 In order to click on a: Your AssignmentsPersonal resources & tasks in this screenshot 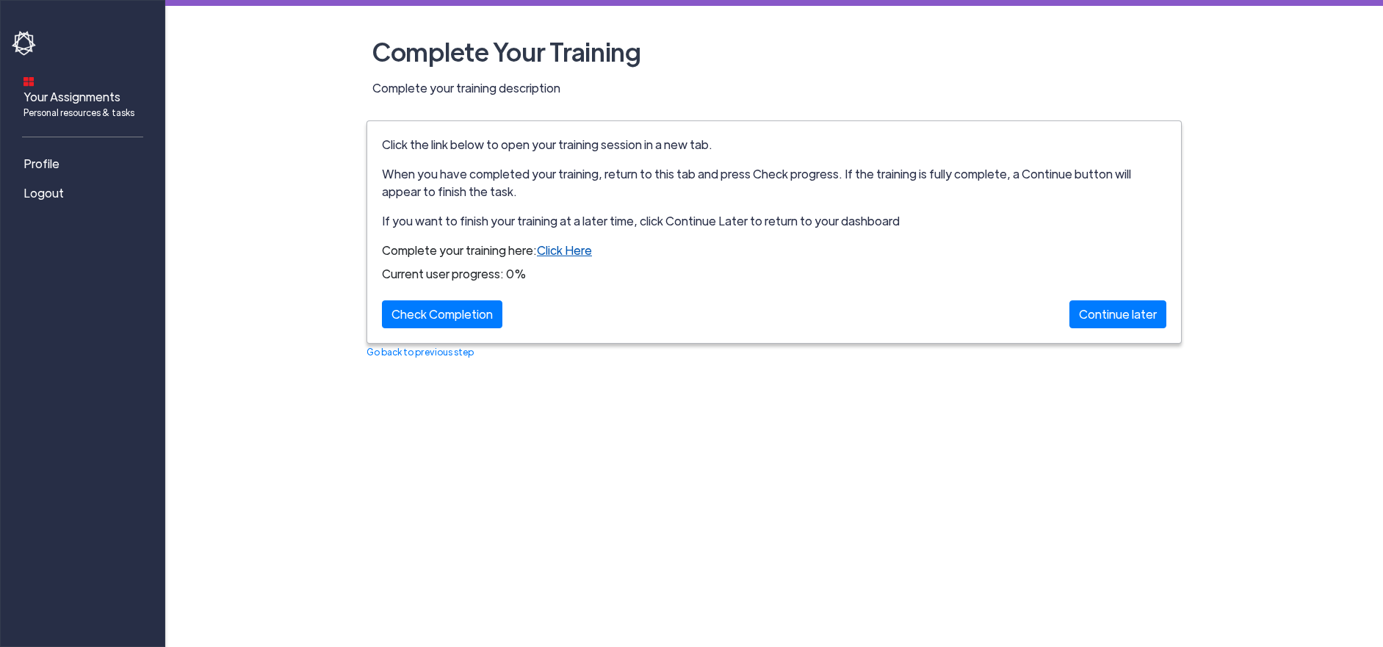, I will do `click(85, 95)`.